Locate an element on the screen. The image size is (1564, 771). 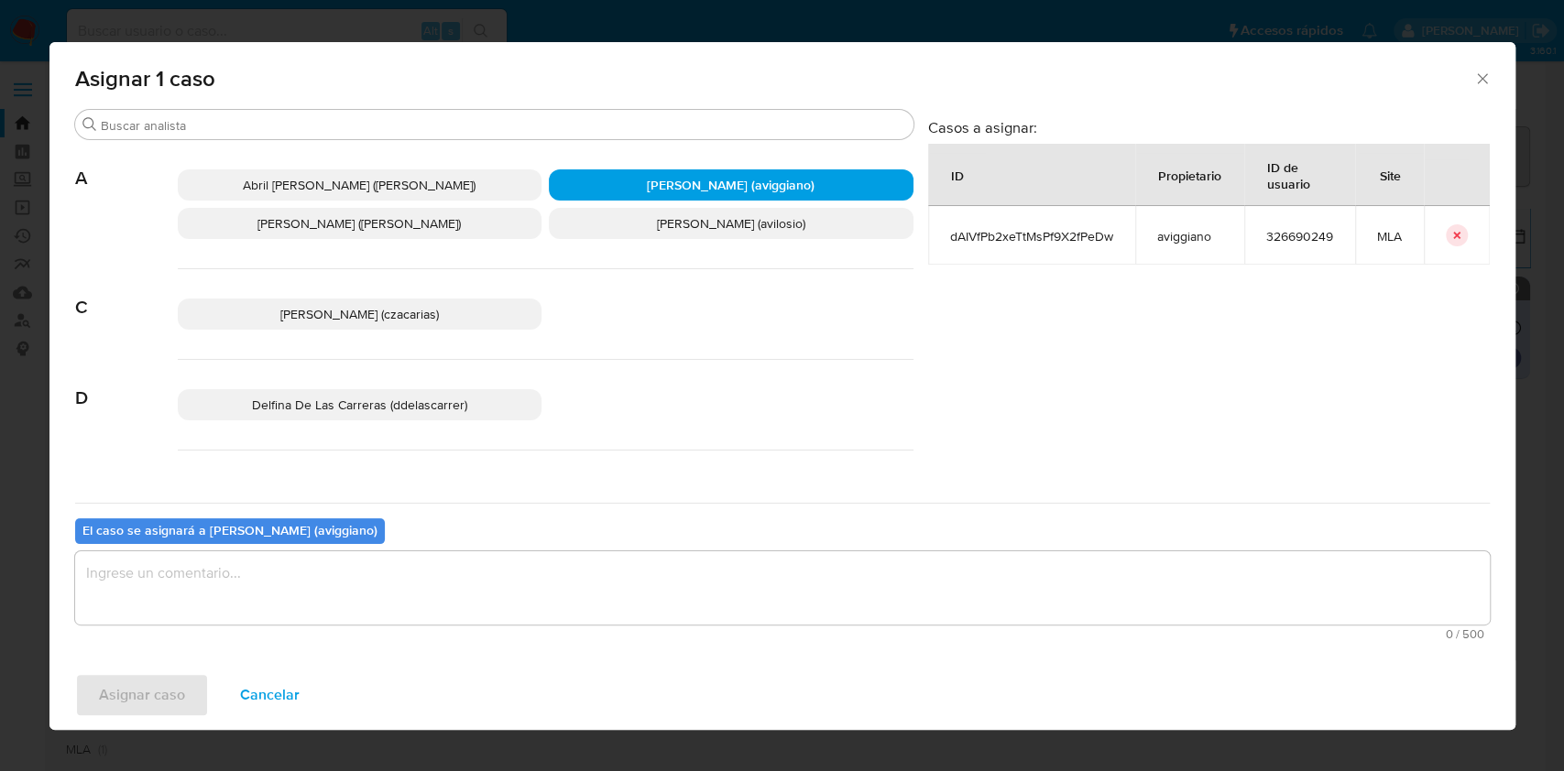
span: dAIVfPb2xeTtMsPf9X2fPeDw is located at coordinates (1031, 236).